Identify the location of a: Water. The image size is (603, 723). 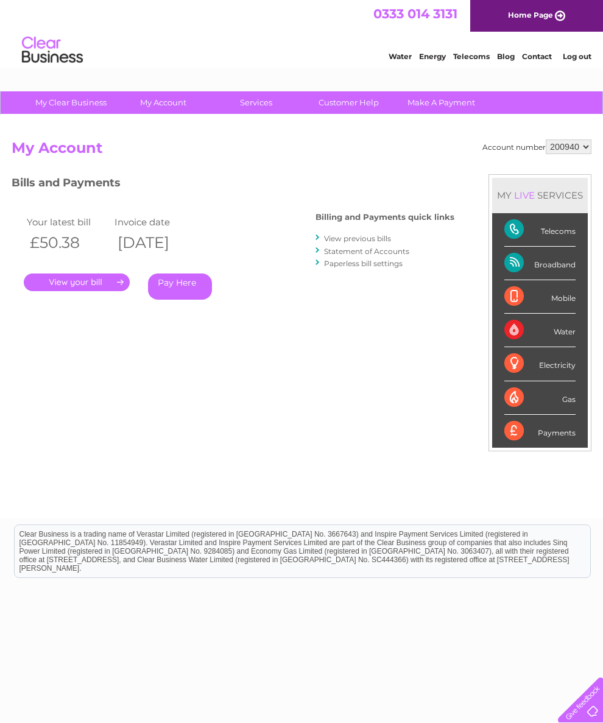
(400, 56).